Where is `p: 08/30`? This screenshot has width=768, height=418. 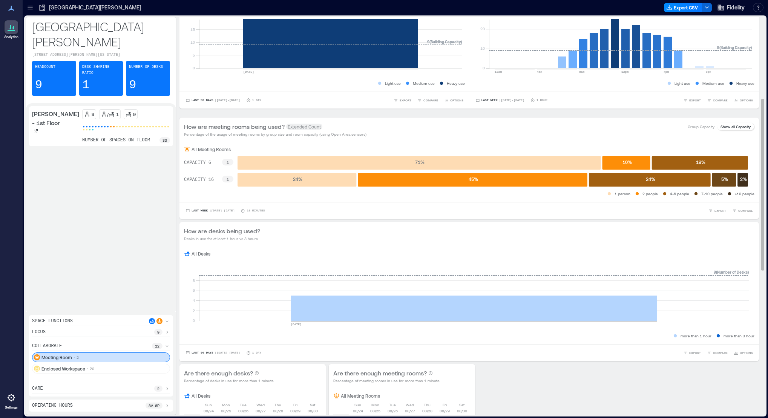
p: 08/30 is located at coordinates (312, 411).